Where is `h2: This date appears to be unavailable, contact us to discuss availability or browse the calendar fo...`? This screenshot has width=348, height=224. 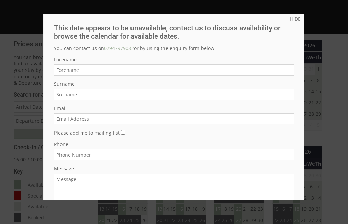 h2: This date appears to be unavailable, contact us to discuss availability or browse the calendar fo... is located at coordinates (174, 32).